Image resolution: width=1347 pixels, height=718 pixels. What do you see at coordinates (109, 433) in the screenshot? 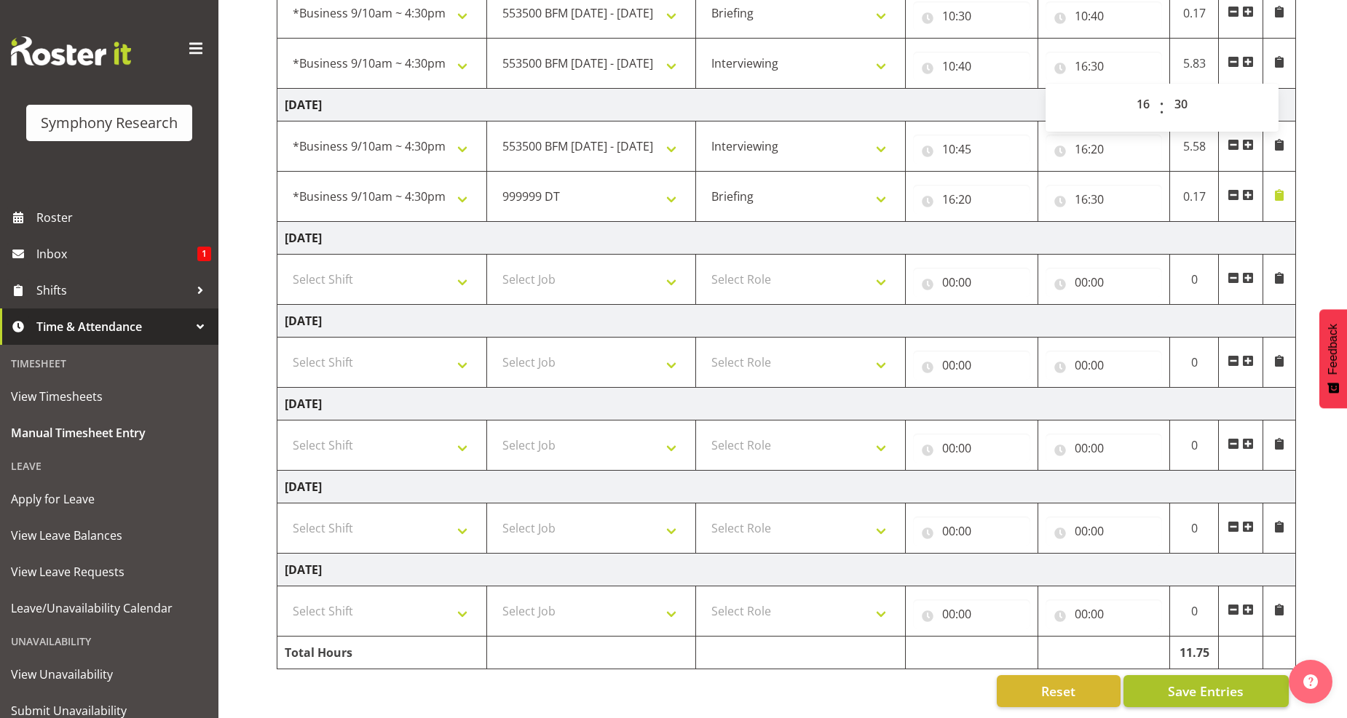
I see `a: Manual Timesheet Entry` at bounding box center [109, 433].